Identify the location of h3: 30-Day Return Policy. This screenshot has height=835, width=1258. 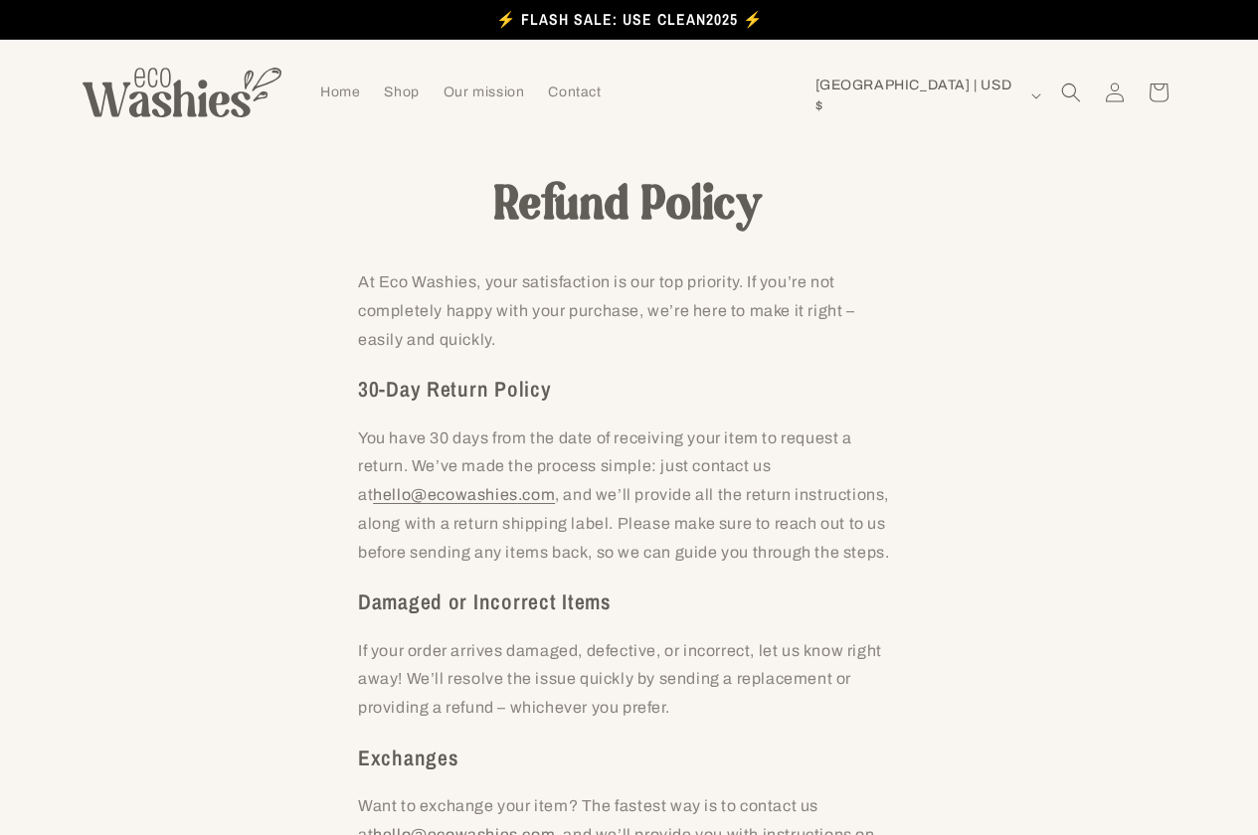
(628, 389).